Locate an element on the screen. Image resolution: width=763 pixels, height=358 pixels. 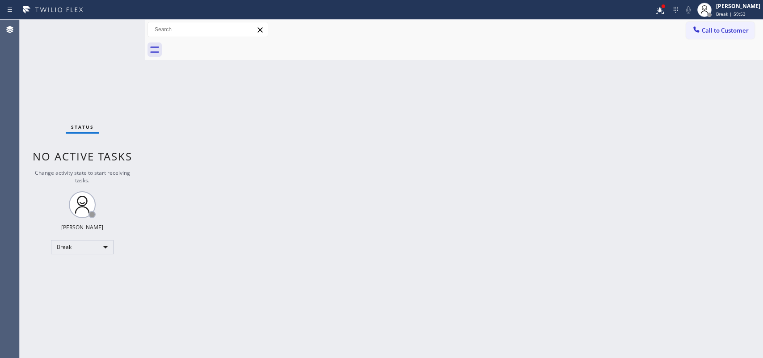
div: Break is located at coordinates (82, 247).